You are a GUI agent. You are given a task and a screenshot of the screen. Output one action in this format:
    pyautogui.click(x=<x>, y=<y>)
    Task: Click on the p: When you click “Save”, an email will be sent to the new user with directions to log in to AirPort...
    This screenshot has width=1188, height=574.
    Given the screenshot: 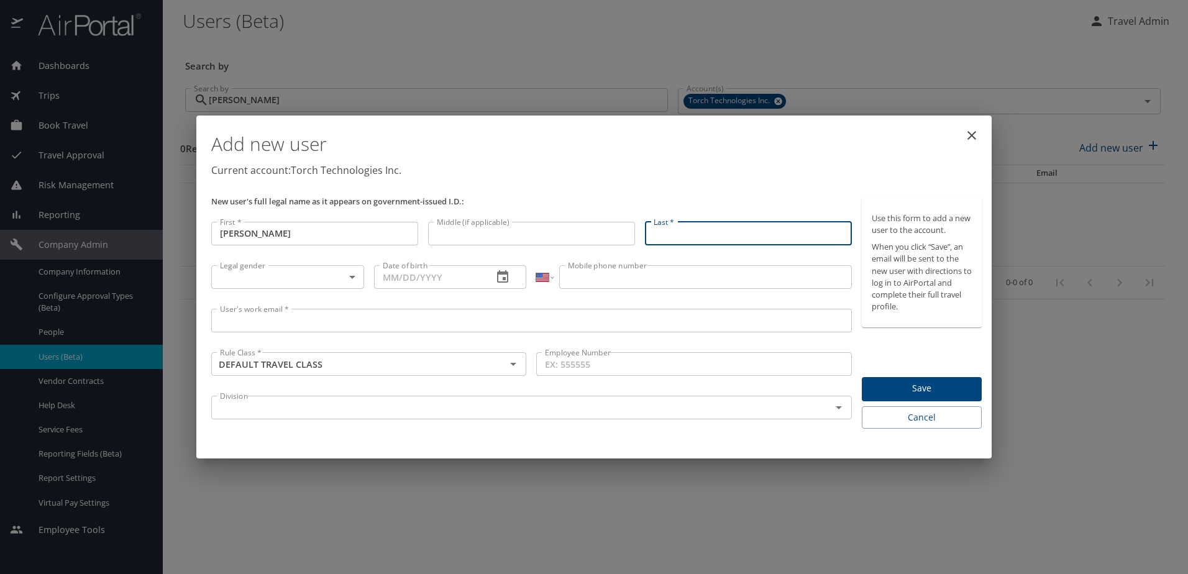 What is the action you would take?
    pyautogui.click(x=922, y=277)
    